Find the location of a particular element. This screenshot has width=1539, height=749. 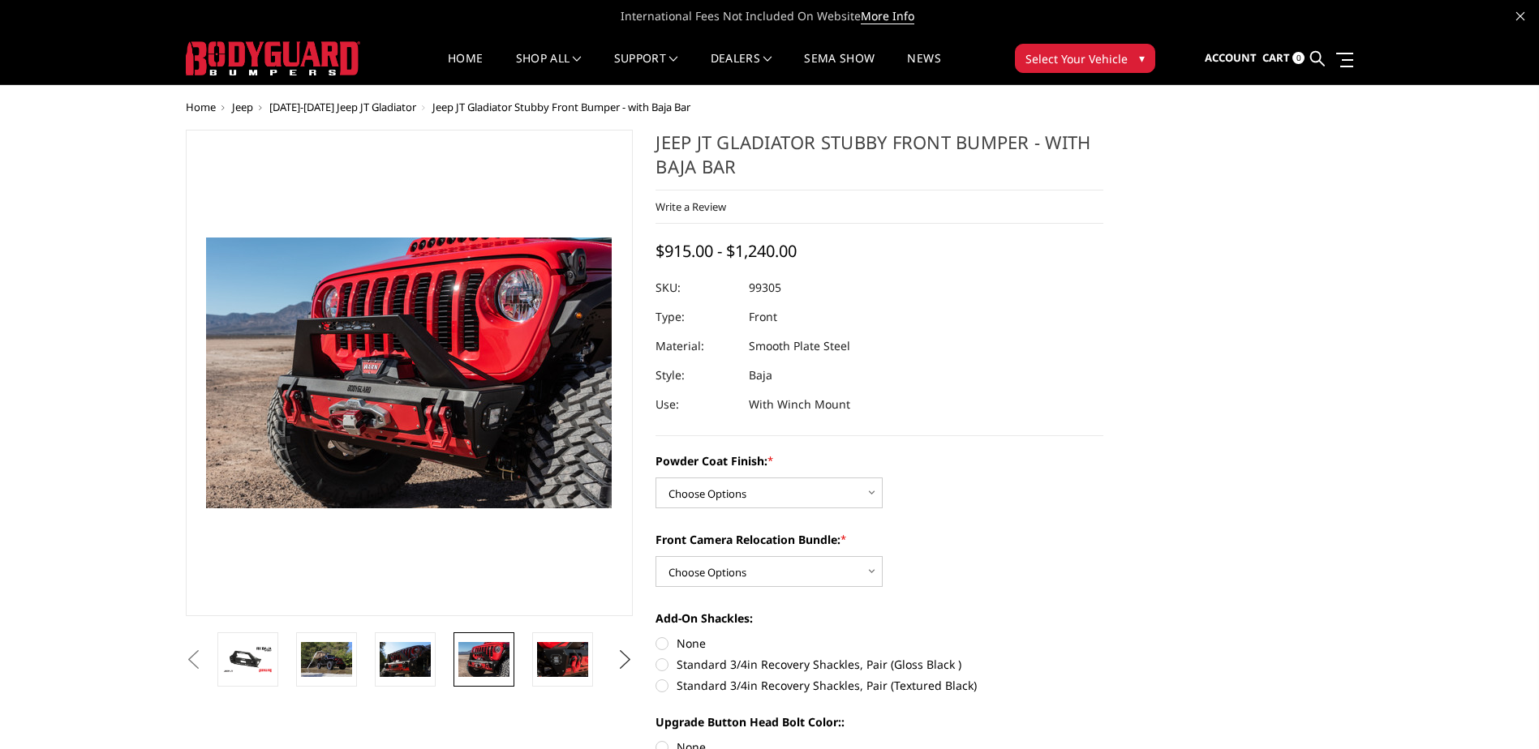

button: Next is located at coordinates (625, 660).